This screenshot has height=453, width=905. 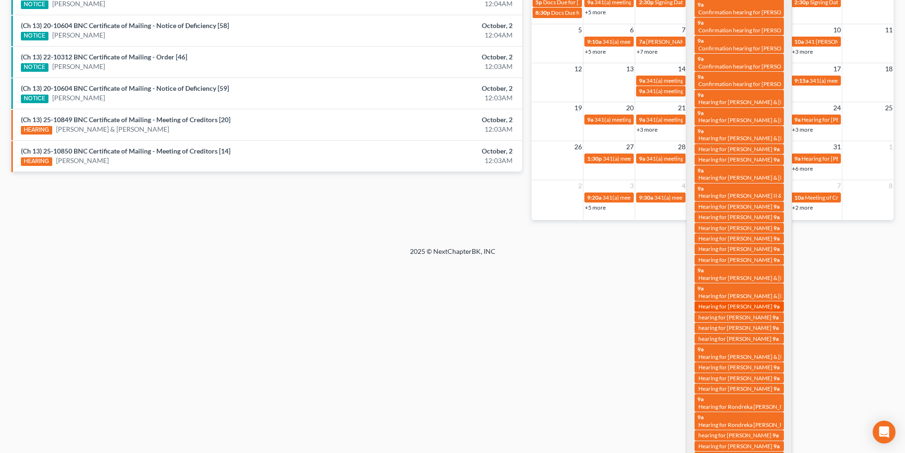 I want to click on span: 9:15a, so click(x=802, y=80).